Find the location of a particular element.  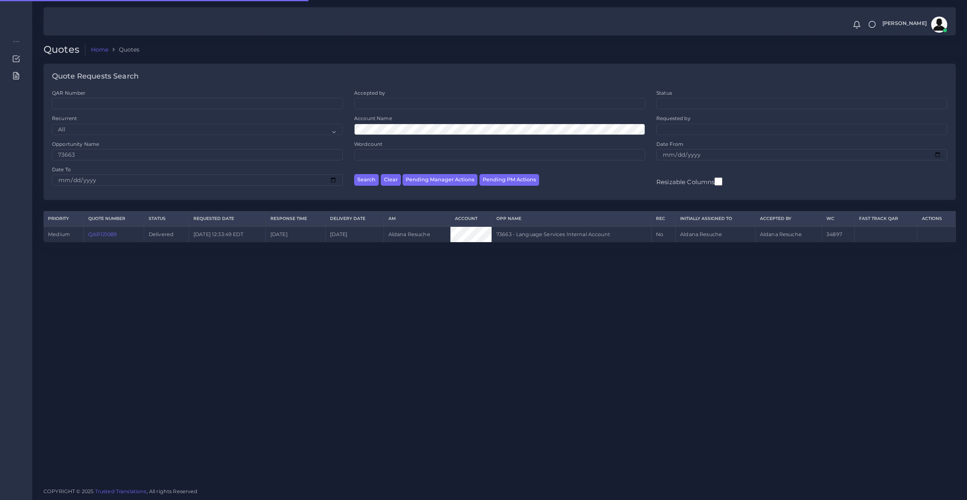

button: Pending Manager Actions is located at coordinates (440, 180).